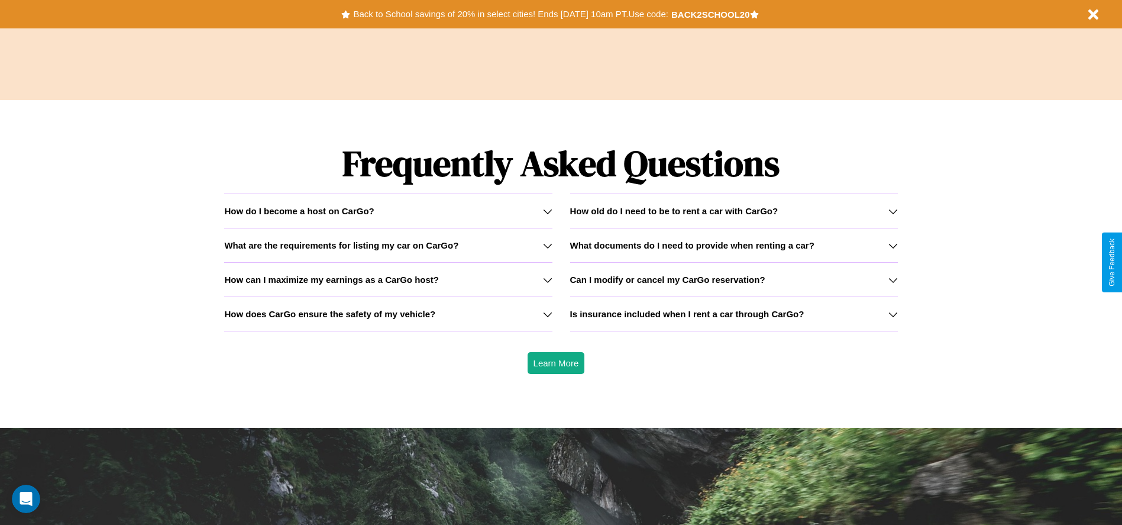 The height and width of the screenshot is (525, 1122). What do you see at coordinates (331, 279) in the screenshot?
I see `h3: How can I maximize my earnings as a CarGo host?` at bounding box center [331, 279].